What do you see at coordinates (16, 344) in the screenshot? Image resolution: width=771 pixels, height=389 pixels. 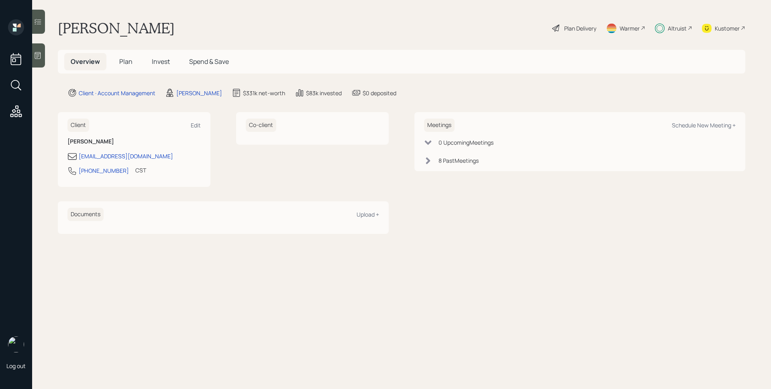 I see `img: james-distasi-headshot.png` at bounding box center [16, 344].